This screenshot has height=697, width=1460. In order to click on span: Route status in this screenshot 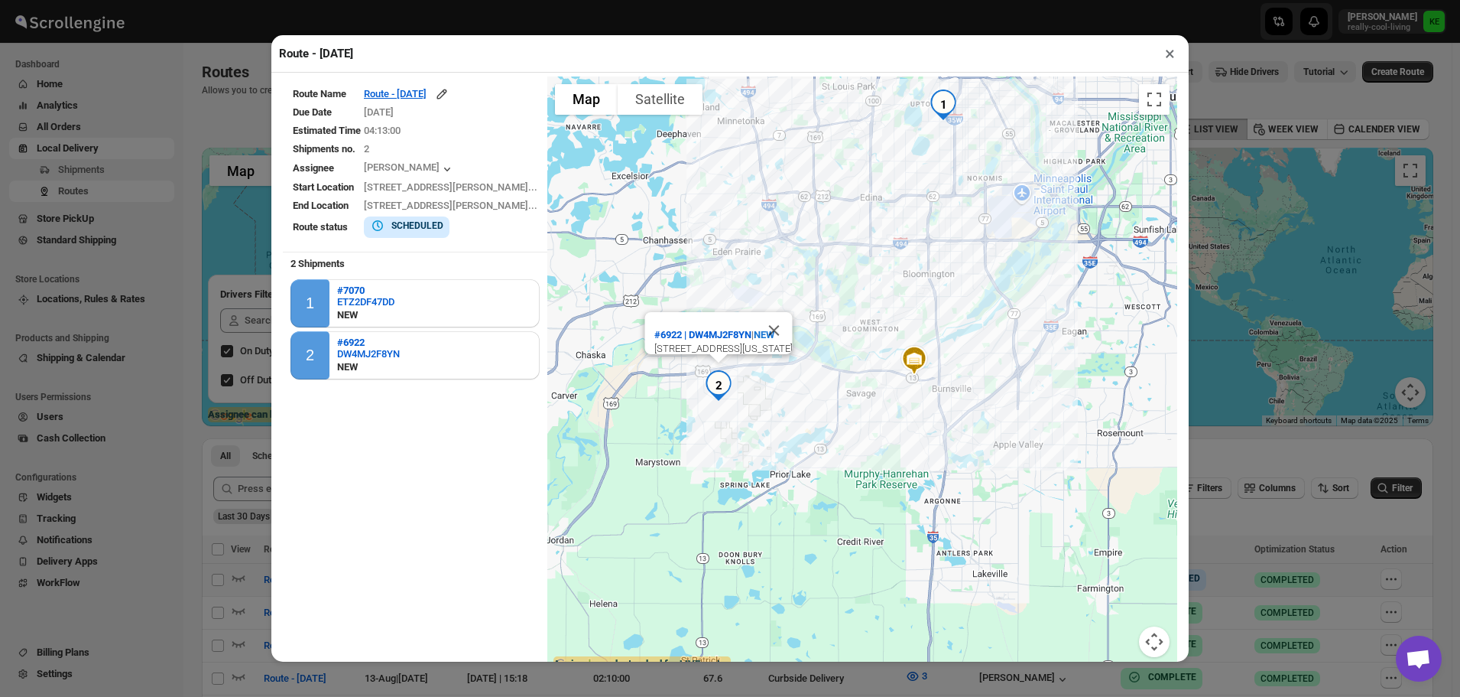, I will do `click(320, 226)`.